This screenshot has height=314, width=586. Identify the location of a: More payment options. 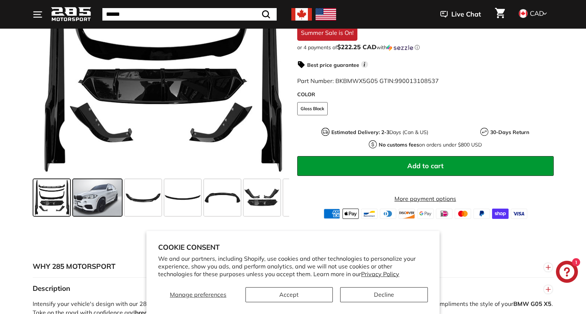
(425, 198).